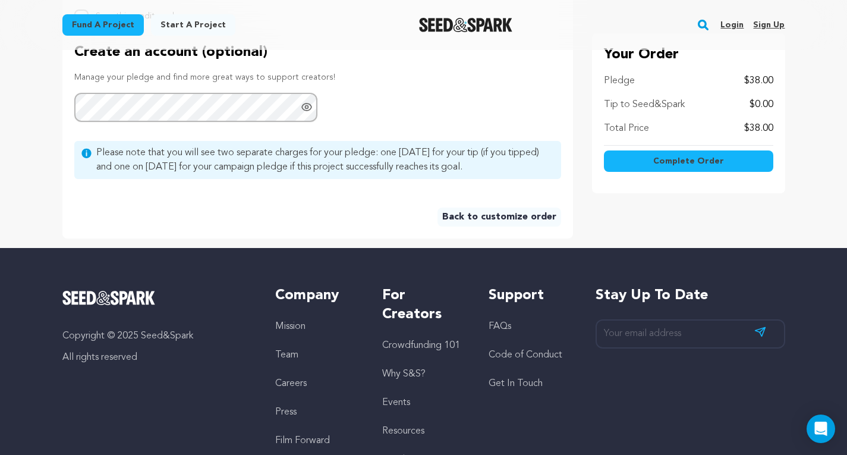 The height and width of the screenshot is (455, 847). Describe the element at coordinates (317, 52) in the screenshot. I see `p: Create an account (optional)` at that location.